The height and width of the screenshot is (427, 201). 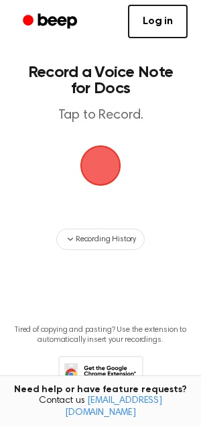 What do you see at coordinates (51, 21) in the screenshot?
I see `a: Beep` at bounding box center [51, 21].